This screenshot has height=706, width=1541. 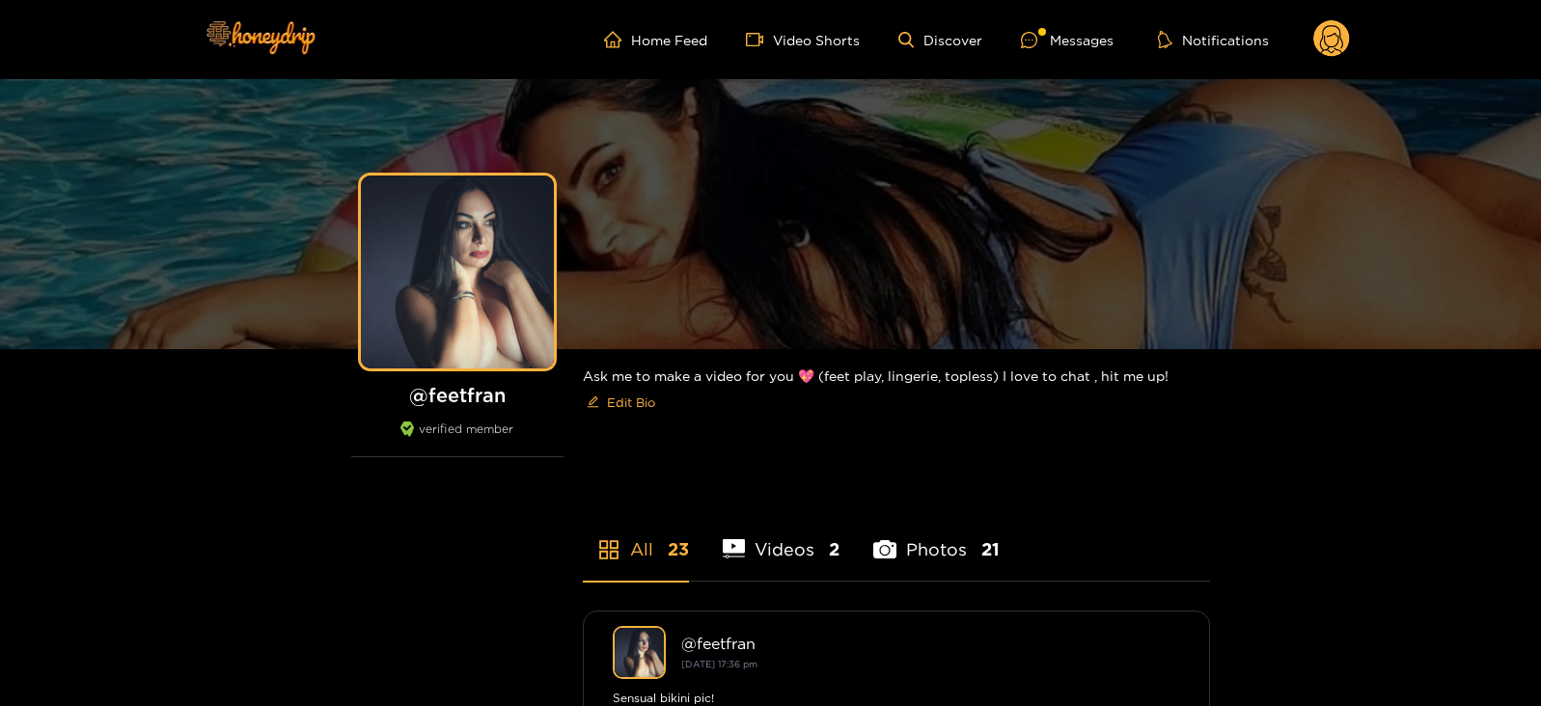 I want to click on span: edit, so click(x=592, y=402).